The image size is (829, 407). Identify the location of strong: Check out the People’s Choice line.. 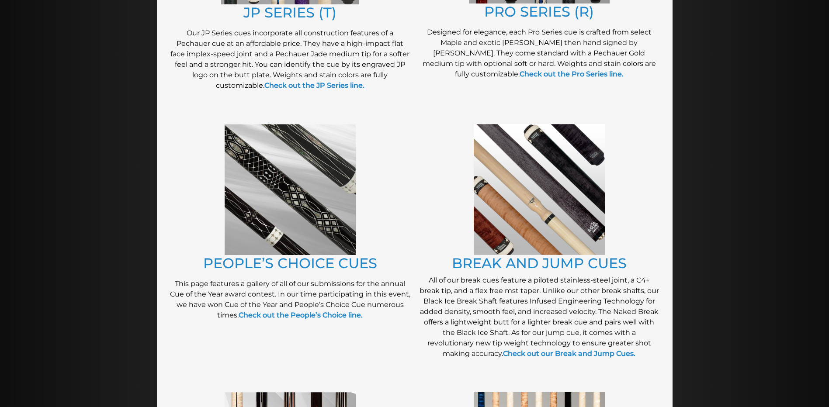
(301, 315).